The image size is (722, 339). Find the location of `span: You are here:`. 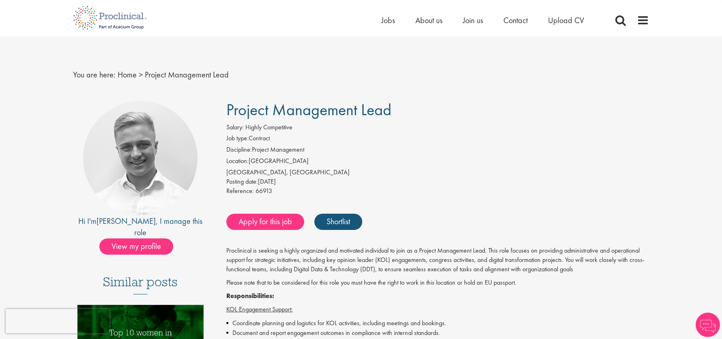

span: You are here: is located at coordinates (94, 75).